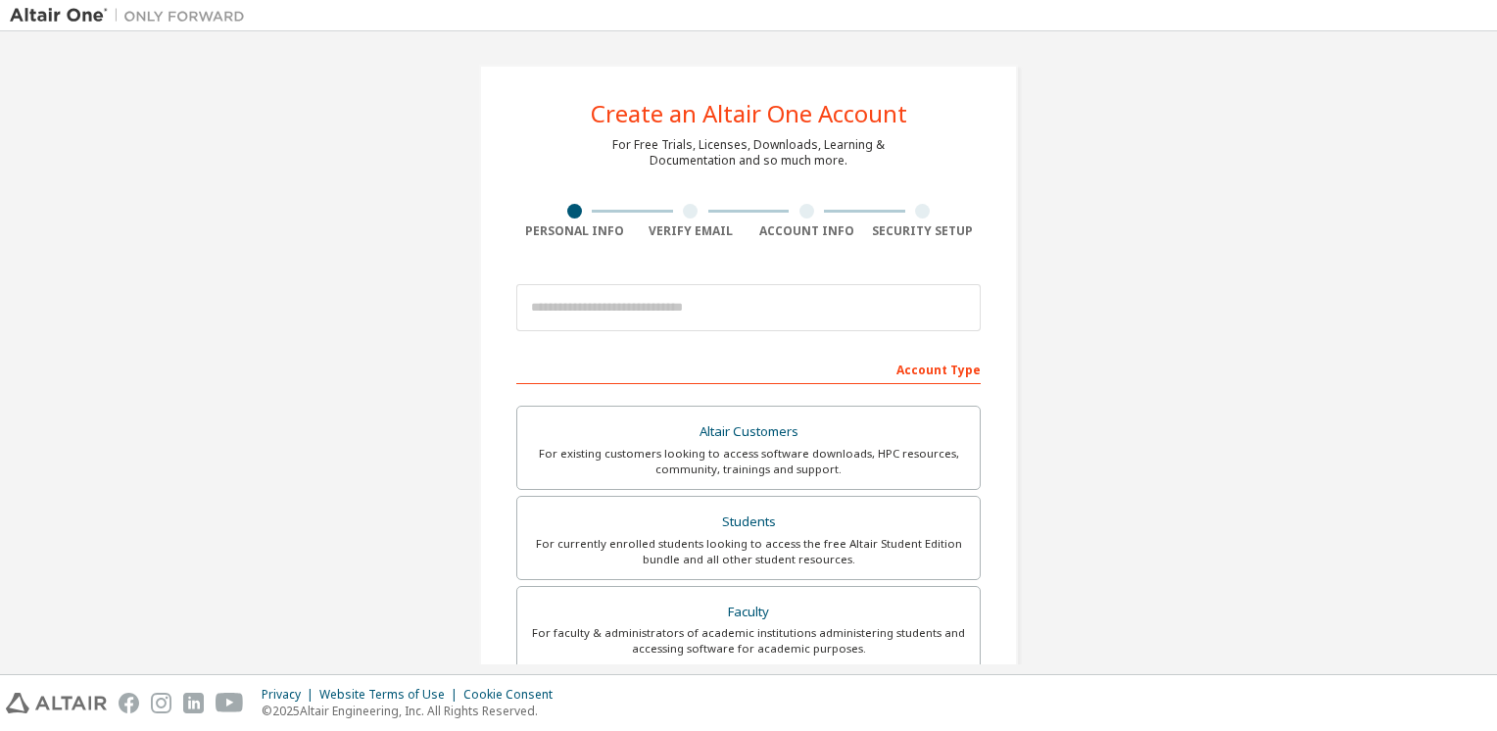 Image resolution: width=1497 pixels, height=731 pixels. Describe the element at coordinates (748, 114) in the screenshot. I see `div: Create an Altair One Account` at that location.